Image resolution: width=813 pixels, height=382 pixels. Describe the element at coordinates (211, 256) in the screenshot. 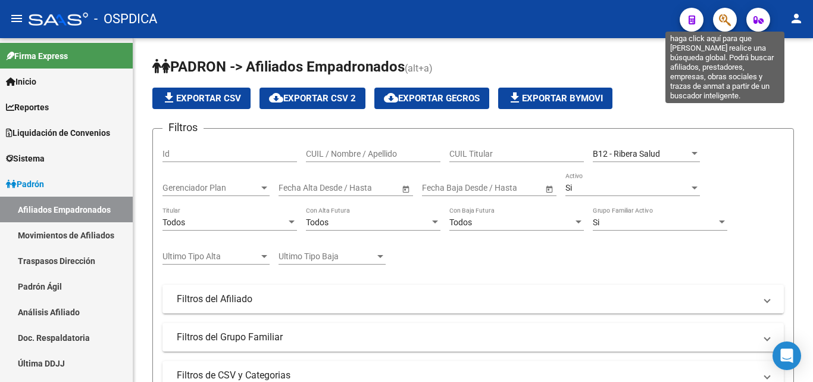

I see `span: Ultimo Tipo Alta` at that location.